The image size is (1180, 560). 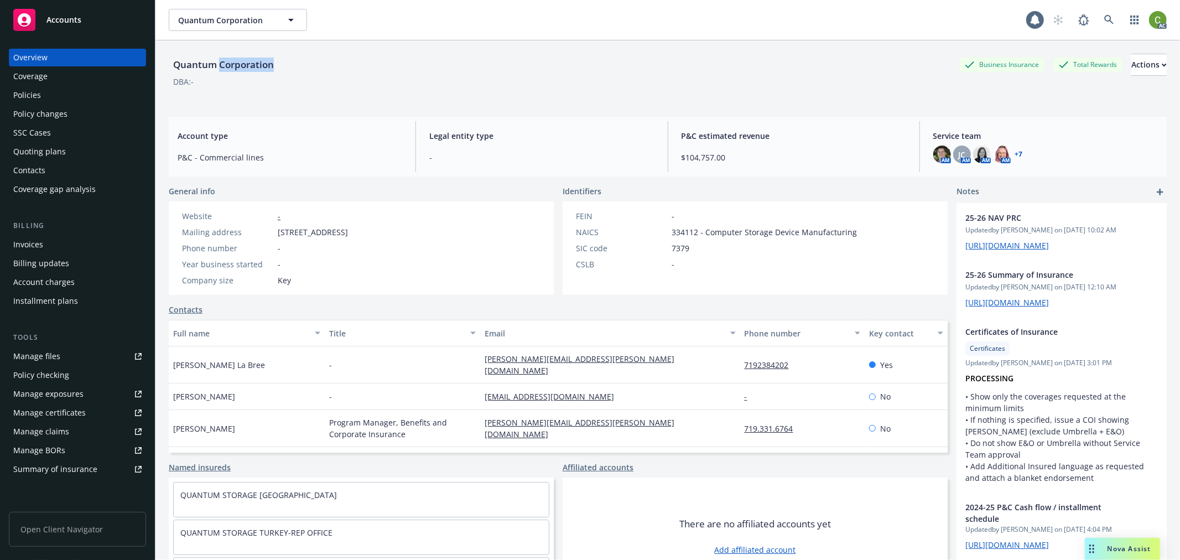 I want to click on a: Affiliated accounts, so click(x=598, y=467).